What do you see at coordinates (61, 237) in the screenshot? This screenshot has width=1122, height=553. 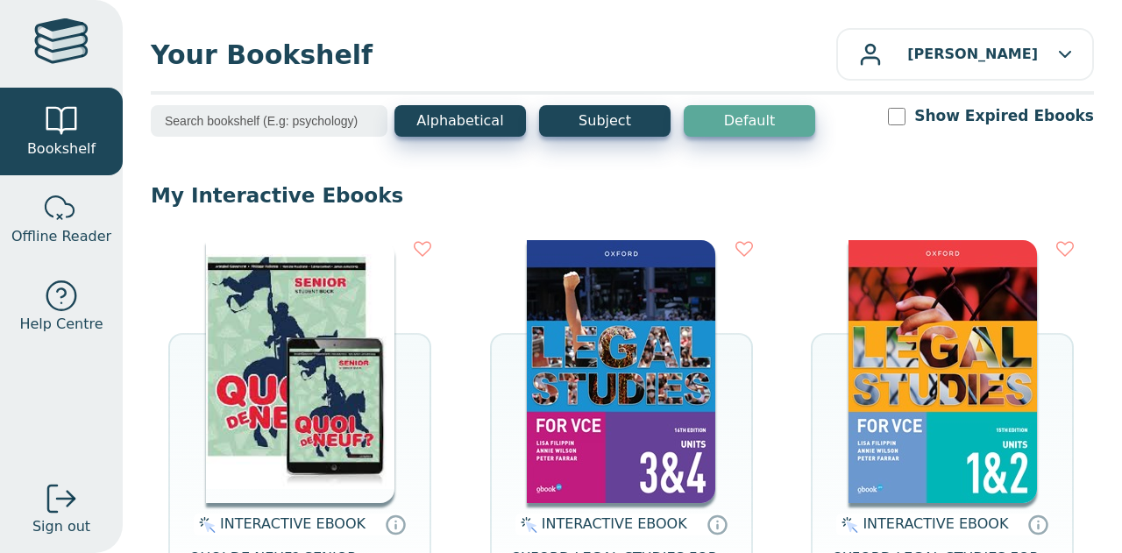 I see `span: Offline Reader` at bounding box center [61, 237].